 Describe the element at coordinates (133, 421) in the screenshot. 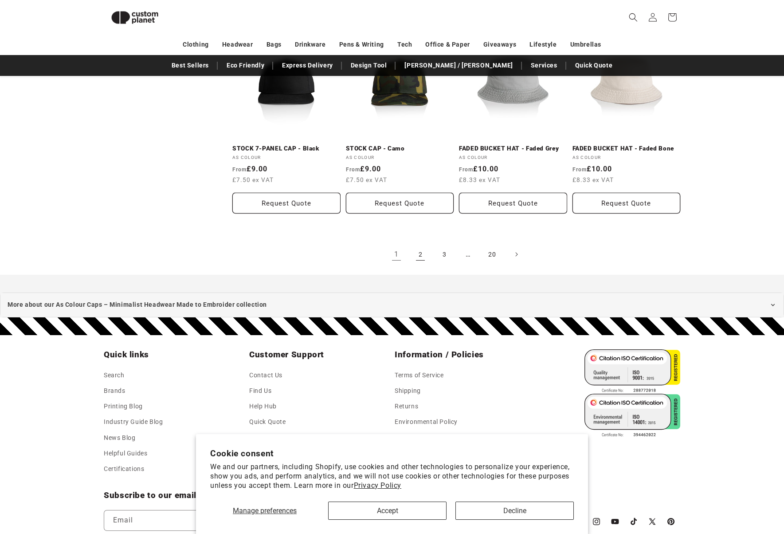

I see `a: Industry Guide Blog` at that location.